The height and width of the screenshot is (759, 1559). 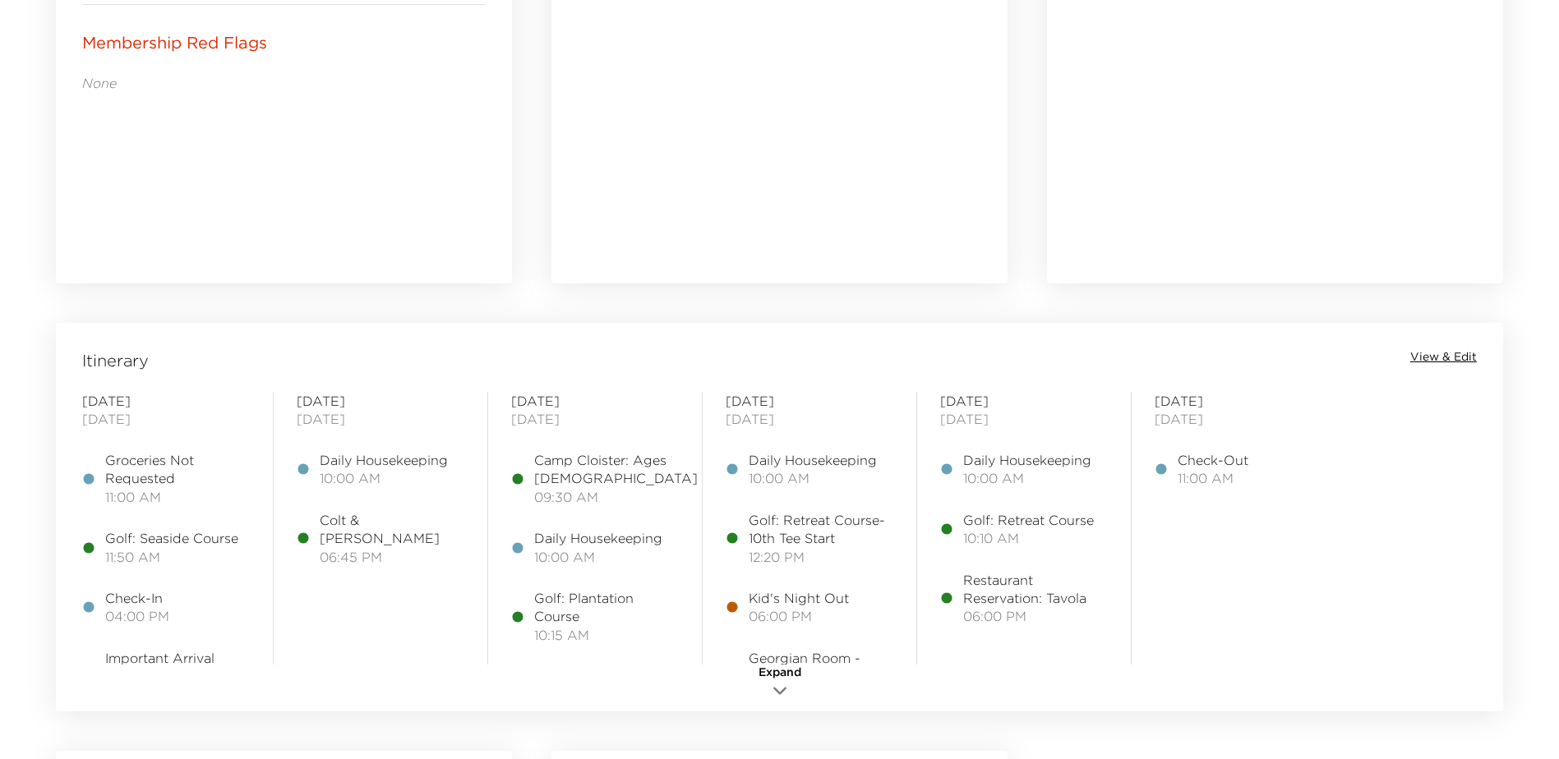 I want to click on p: None, so click(x=283, y=83).